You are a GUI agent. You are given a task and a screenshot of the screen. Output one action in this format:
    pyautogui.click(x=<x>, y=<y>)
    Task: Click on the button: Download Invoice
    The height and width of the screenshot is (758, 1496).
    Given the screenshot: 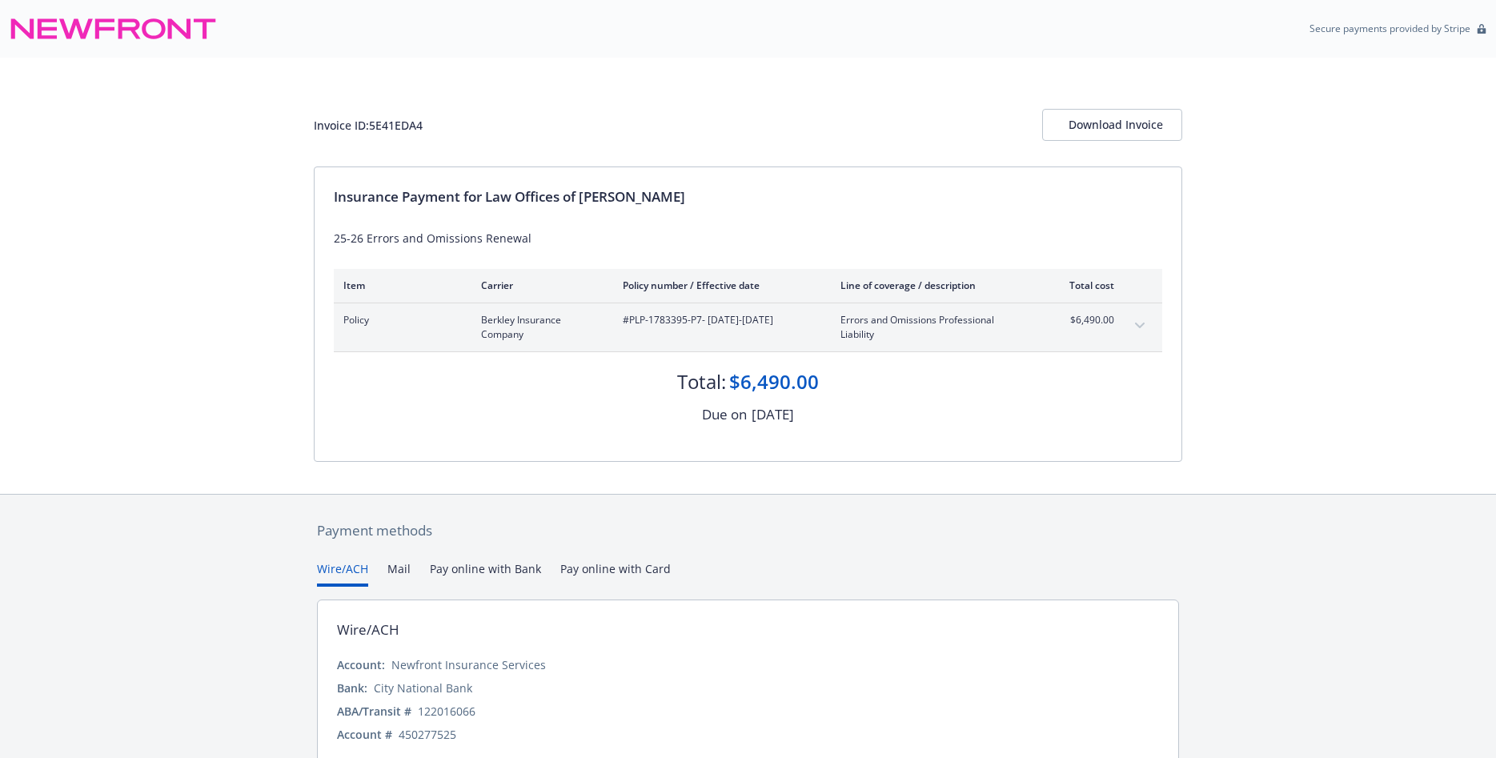 What is the action you would take?
    pyautogui.click(x=1112, y=125)
    